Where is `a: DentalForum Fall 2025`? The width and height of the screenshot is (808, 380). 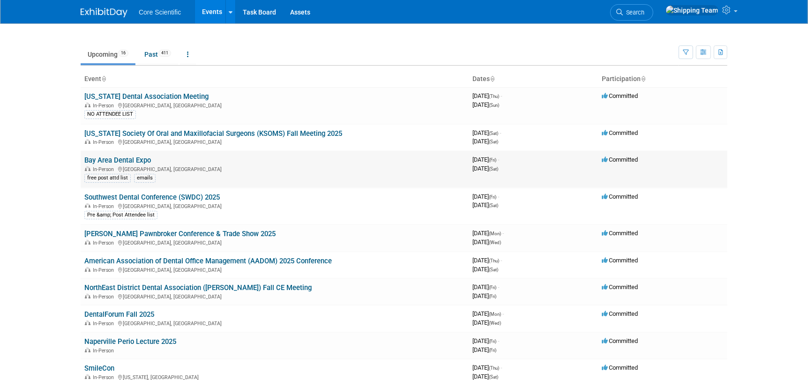 a: DentalForum Fall 2025 is located at coordinates (119, 314).